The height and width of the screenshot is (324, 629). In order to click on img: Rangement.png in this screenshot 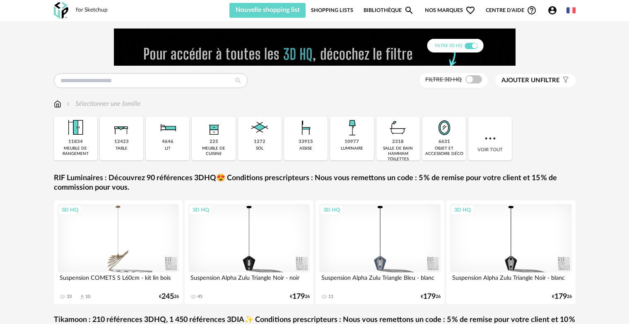, I will do `click(214, 128)`.